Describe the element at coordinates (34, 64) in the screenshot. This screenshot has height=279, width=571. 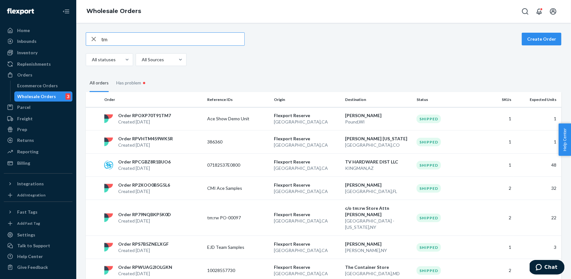
I see `div: Replenishments` at that location.